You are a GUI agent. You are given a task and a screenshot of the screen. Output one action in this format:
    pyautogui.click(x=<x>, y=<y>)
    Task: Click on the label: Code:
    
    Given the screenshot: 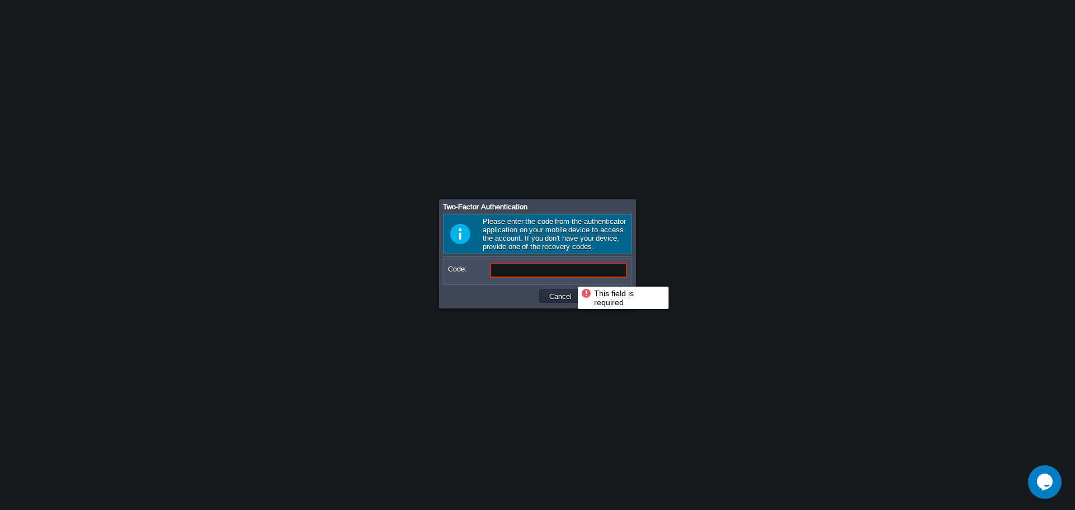 What is the action you would take?
    pyautogui.click(x=468, y=269)
    